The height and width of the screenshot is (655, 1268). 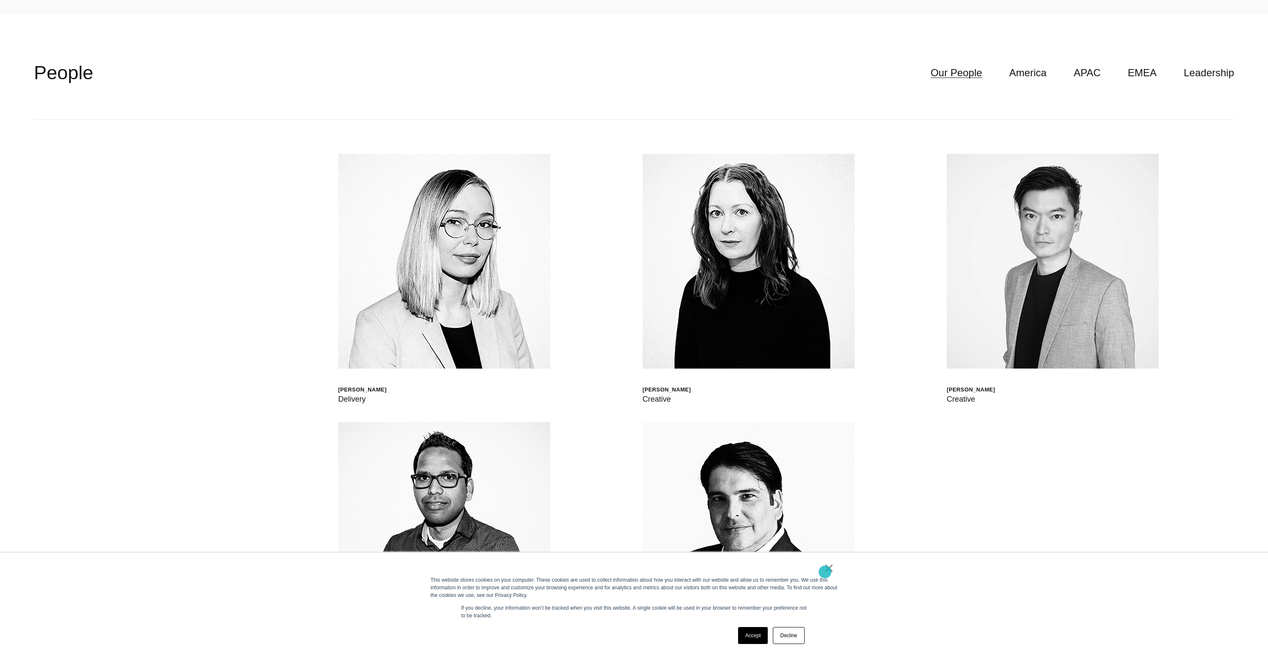 What do you see at coordinates (753, 636) in the screenshot?
I see `a: Accept` at bounding box center [753, 636].